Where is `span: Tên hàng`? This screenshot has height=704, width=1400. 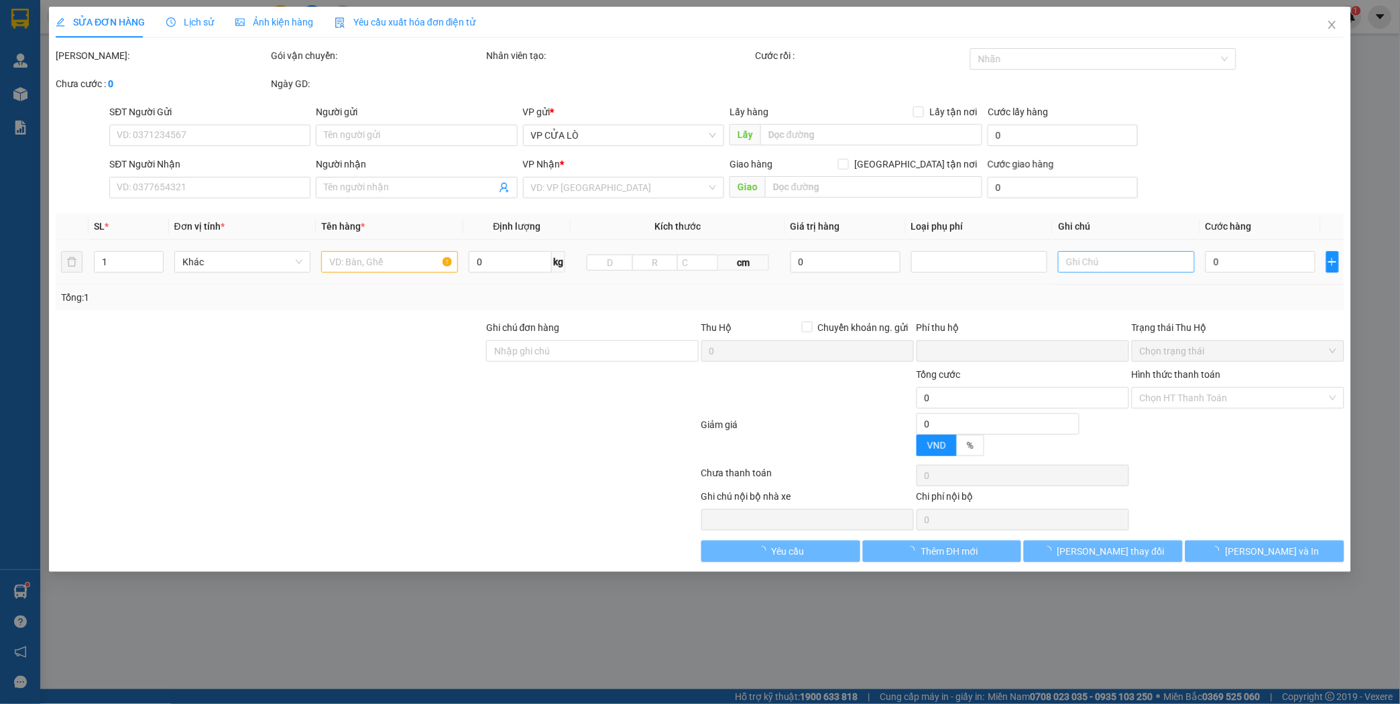
span: Tên hàng is located at coordinates (343, 227).